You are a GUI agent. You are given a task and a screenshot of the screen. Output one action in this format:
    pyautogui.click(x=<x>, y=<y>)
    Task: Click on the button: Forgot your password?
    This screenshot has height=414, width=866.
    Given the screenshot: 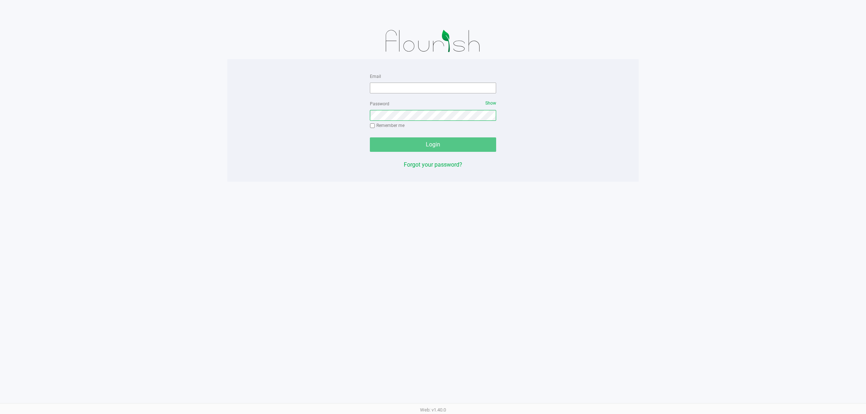 What is the action you would take?
    pyautogui.click(x=433, y=165)
    